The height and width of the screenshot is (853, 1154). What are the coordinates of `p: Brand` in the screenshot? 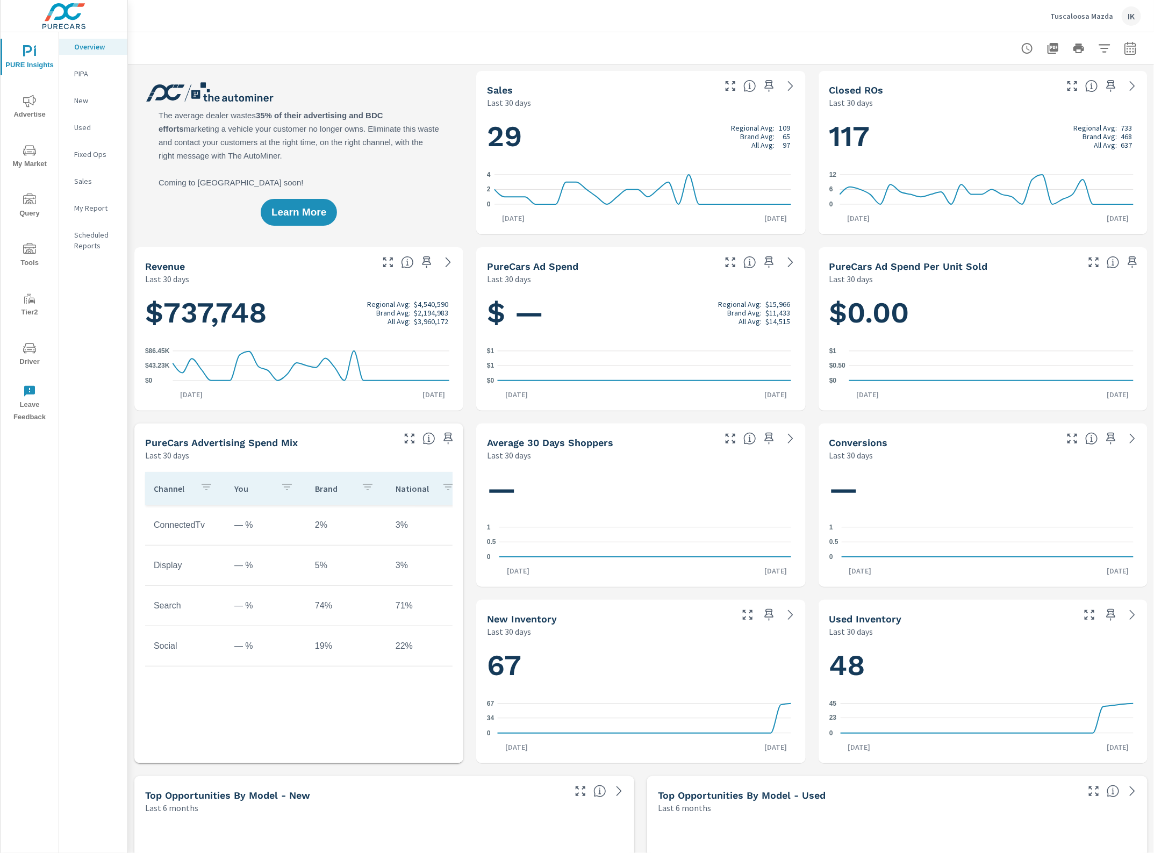 It's located at (334, 488).